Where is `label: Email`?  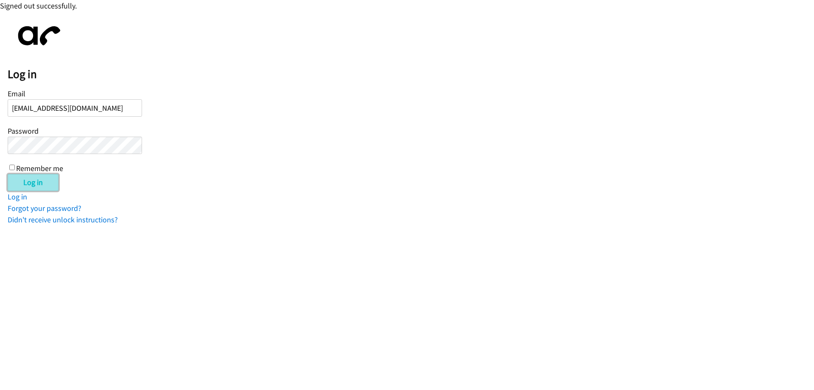
label: Email is located at coordinates (17, 93).